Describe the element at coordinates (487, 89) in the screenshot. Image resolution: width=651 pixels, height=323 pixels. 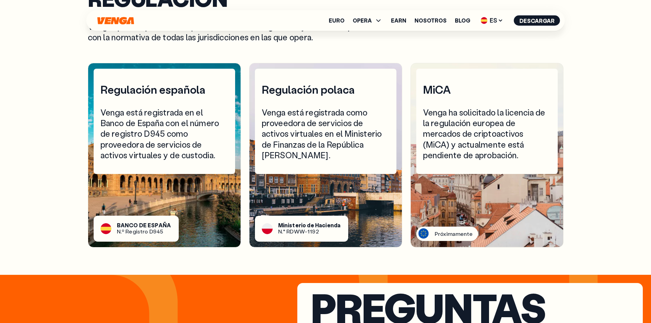
I see `div: MiCA` at that location.